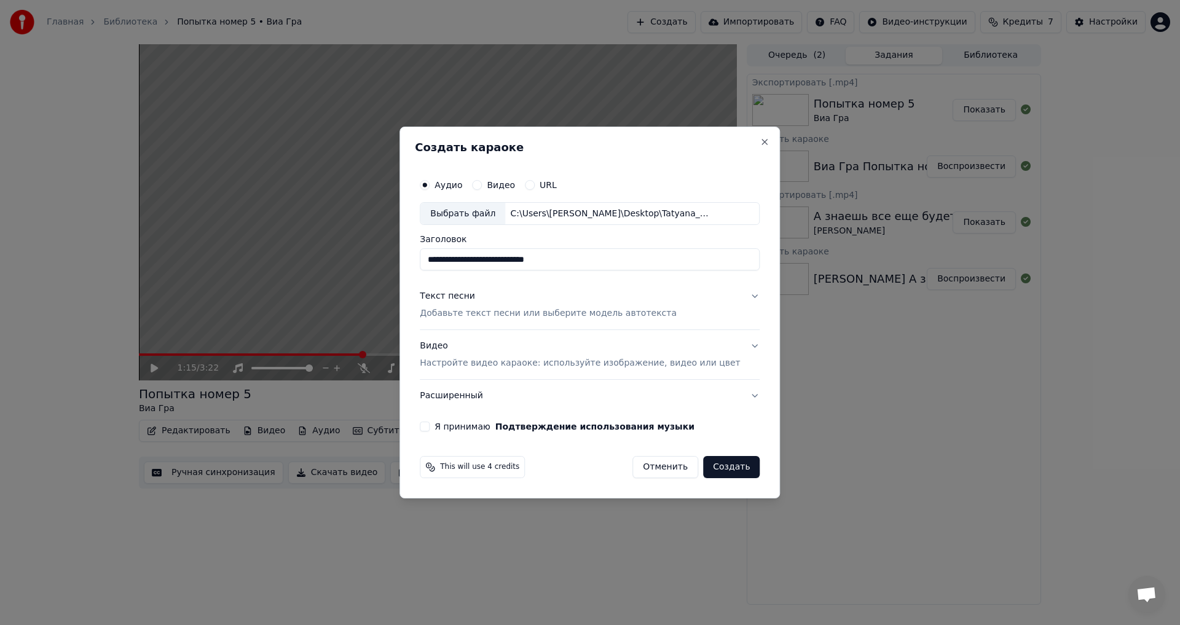 The image size is (1180, 625). Describe the element at coordinates (579, 363) in the screenshot. I see `p: Настройте видео караоке: используйте изображение, видео или цвет` at that location.